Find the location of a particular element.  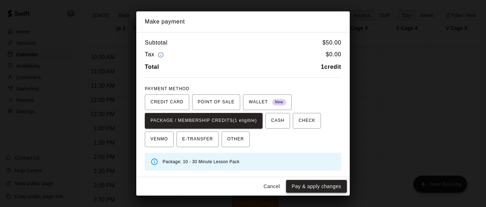

button: Cancel is located at coordinates (272, 186).